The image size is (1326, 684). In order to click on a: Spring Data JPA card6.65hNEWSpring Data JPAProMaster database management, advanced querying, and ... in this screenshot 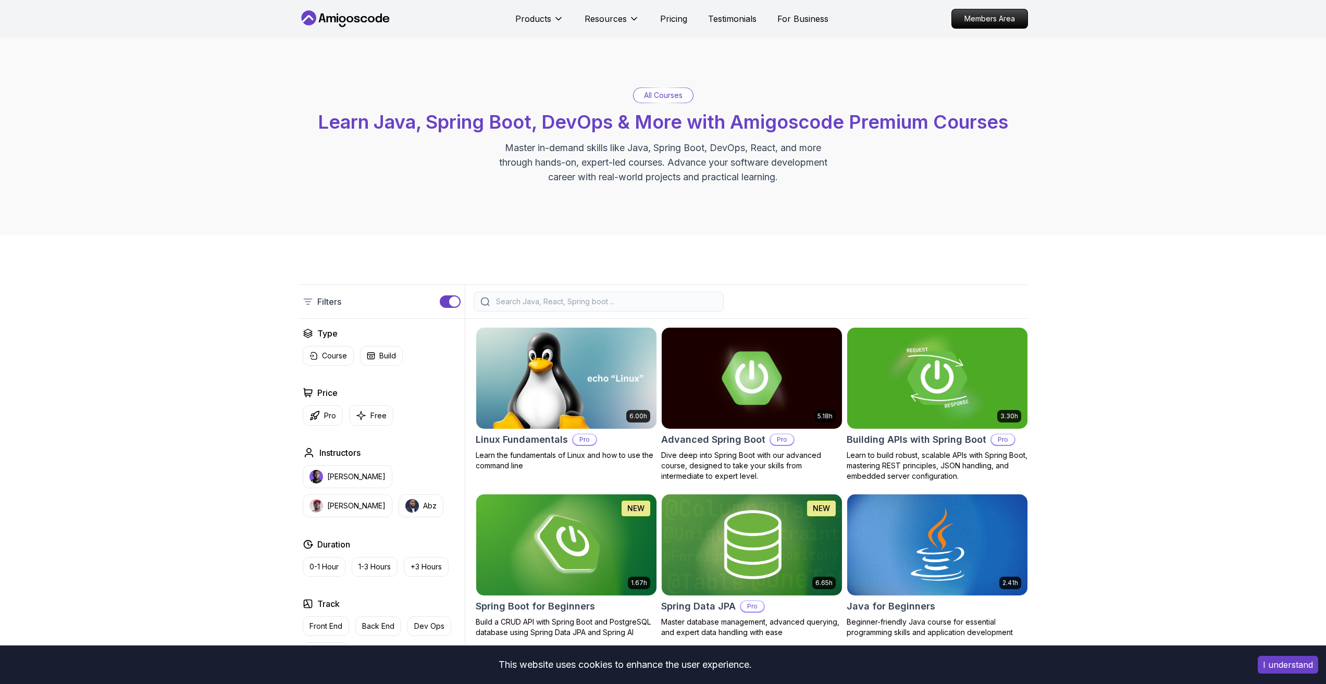, I will do `click(752, 566)`.